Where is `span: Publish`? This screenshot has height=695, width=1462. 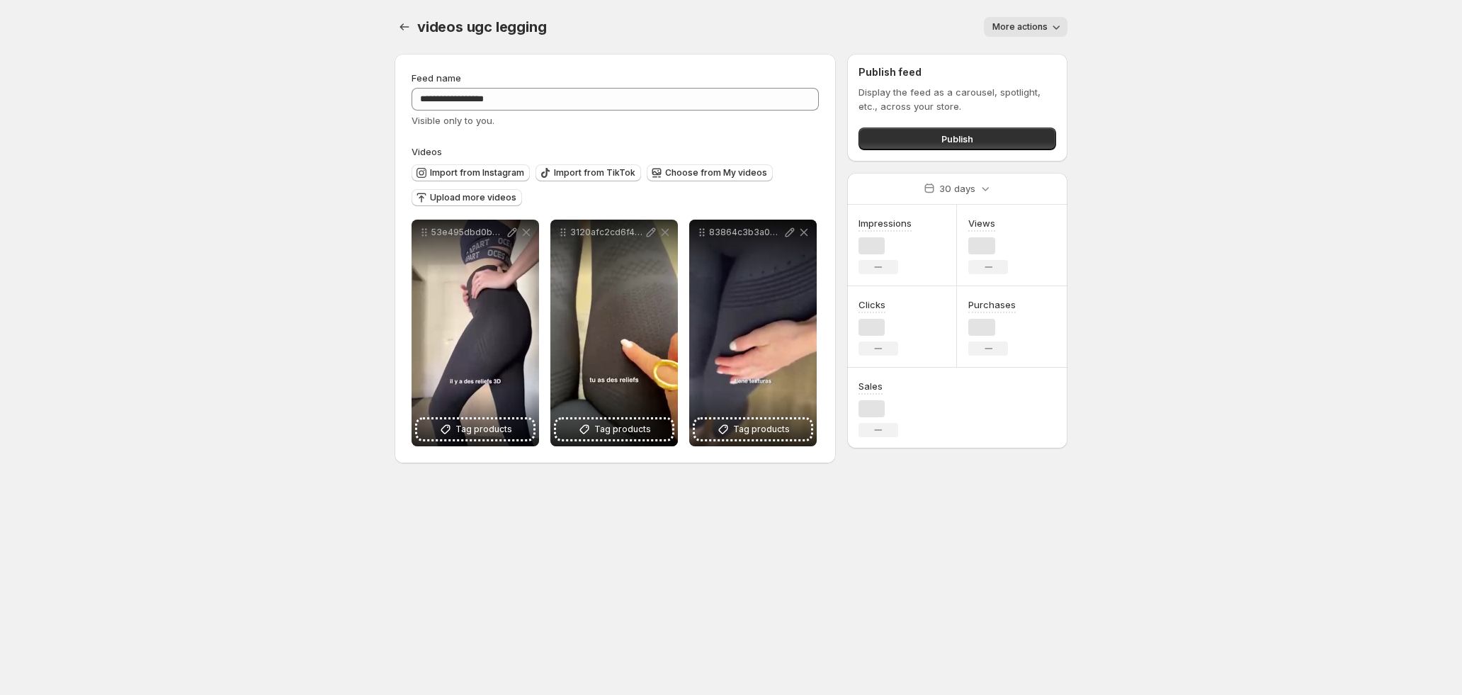
span: Publish is located at coordinates (957, 139).